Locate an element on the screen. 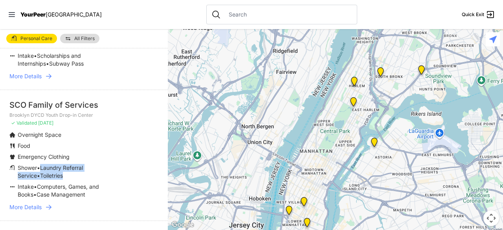 The image size is (503, 230). span: Overnight Space is located at coordinates (39, 134).